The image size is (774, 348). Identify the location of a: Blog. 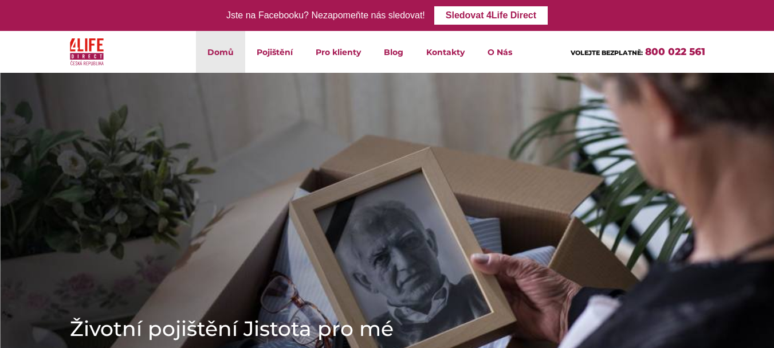
(394, 52).